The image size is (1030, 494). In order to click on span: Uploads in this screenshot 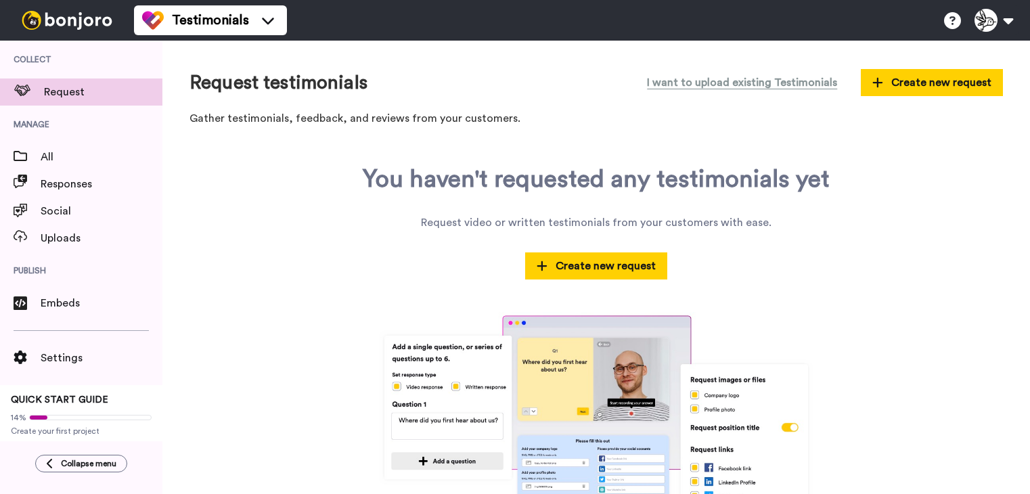, I will do `click(101, 238)`.